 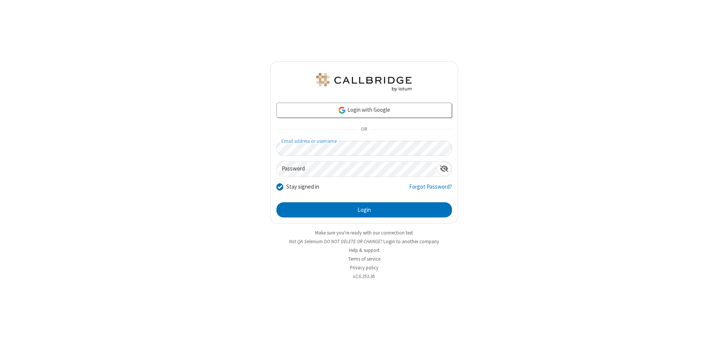 I want to click on a: Login with Google, so click(x=364, y=110).